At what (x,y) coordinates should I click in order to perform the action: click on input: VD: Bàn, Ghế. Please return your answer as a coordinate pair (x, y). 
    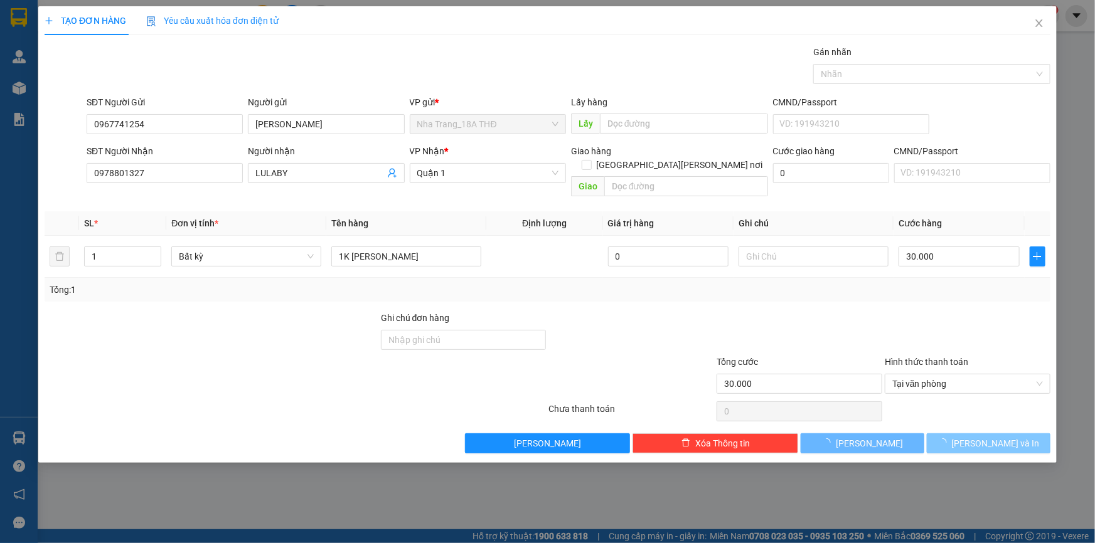
    Looking at the image, I should click on (406, 257).